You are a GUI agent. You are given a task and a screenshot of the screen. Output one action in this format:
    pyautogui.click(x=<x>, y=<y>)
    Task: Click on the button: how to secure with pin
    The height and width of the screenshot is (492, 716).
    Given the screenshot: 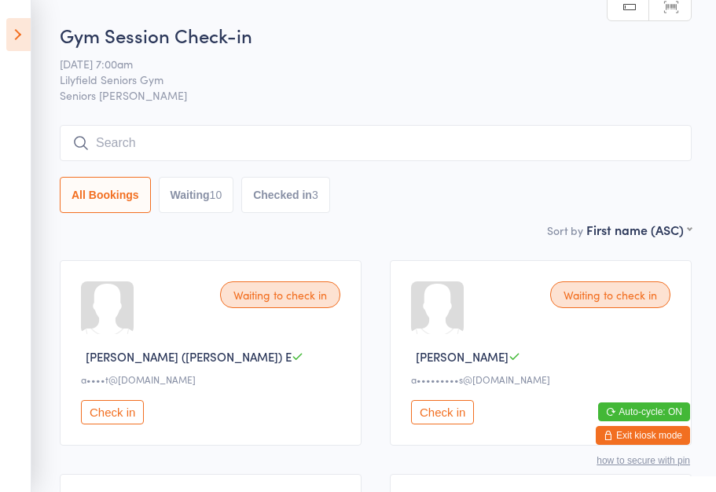 What is the action you would take?
    pyautogui.click(x=643, y=460)
    